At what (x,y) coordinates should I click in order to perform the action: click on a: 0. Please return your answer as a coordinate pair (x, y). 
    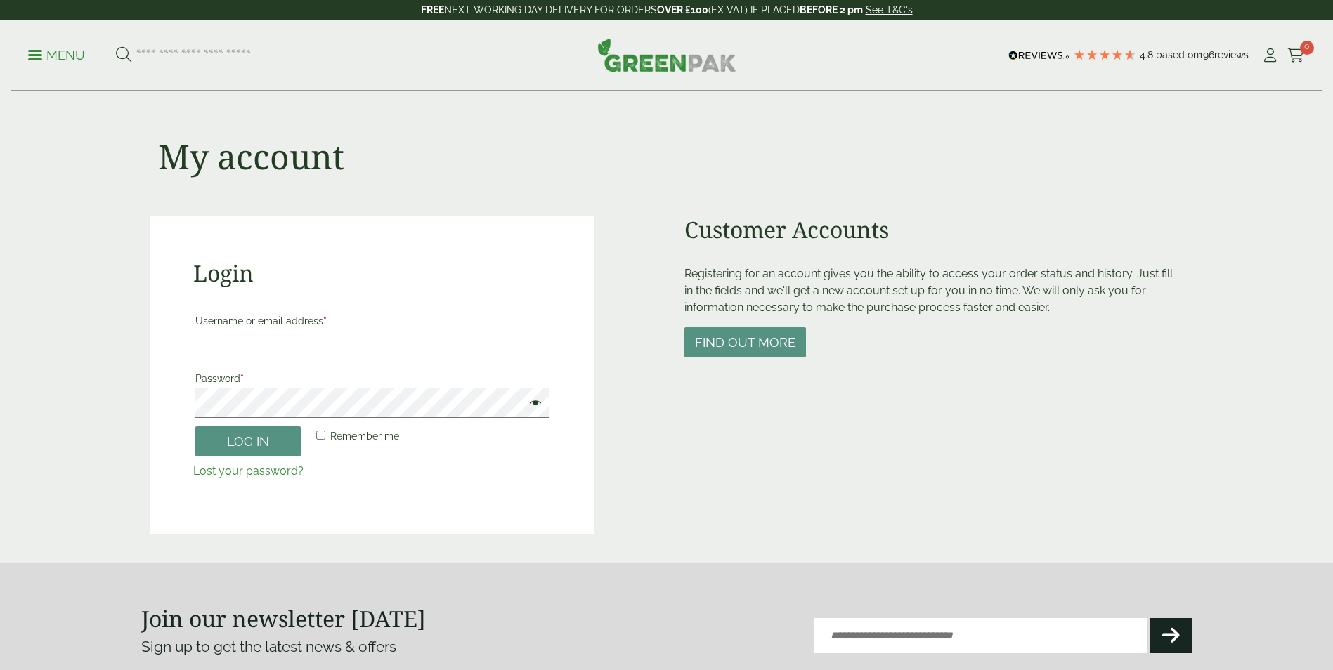
    Looking at the image, I should click on (1295, 55).